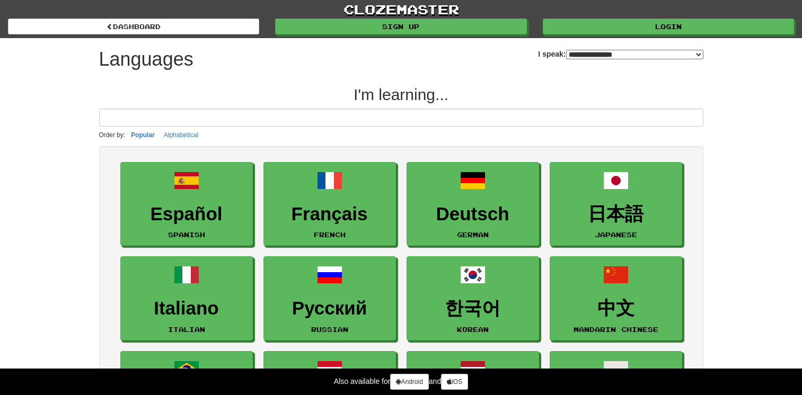 Image resolution: width=802 pixels, height=395 pixels. I want to click on a: iOS, so click(454, 382).